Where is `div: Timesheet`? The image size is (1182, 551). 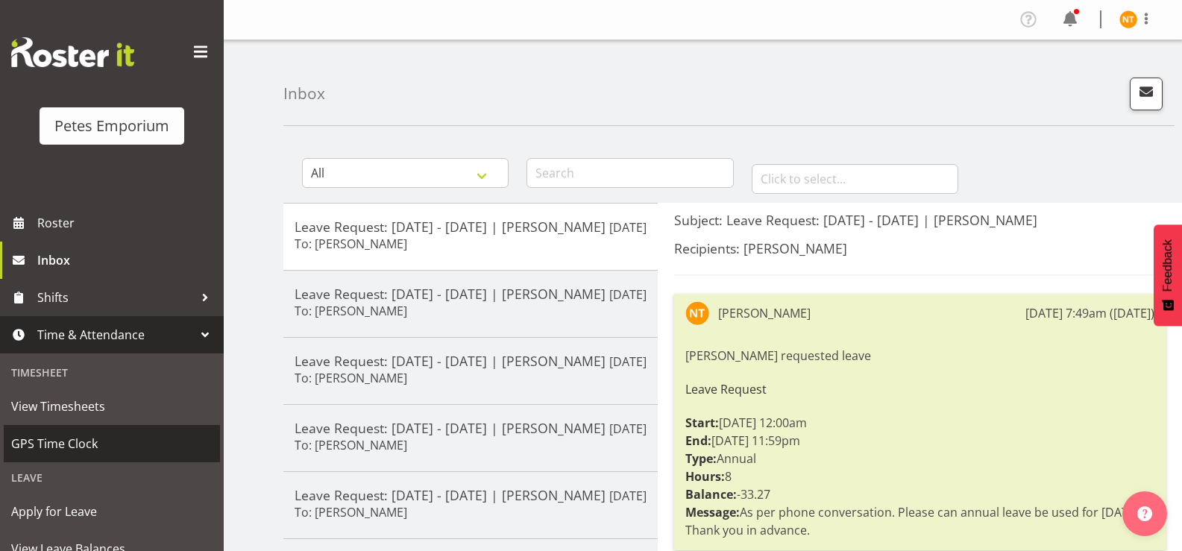 div: Timesheet is located at coordinates (112, 372).